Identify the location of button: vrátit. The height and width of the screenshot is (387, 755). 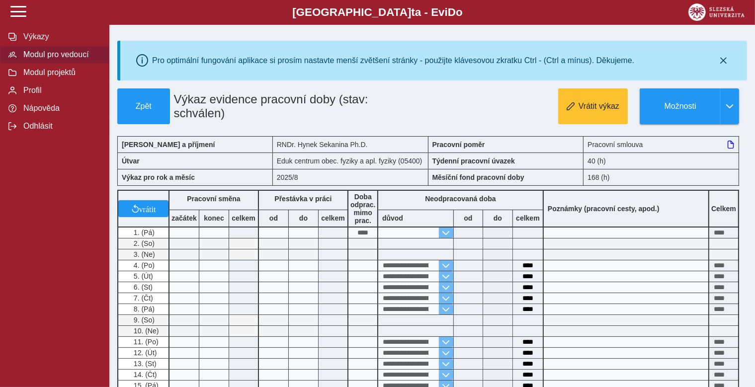
(143, 209).